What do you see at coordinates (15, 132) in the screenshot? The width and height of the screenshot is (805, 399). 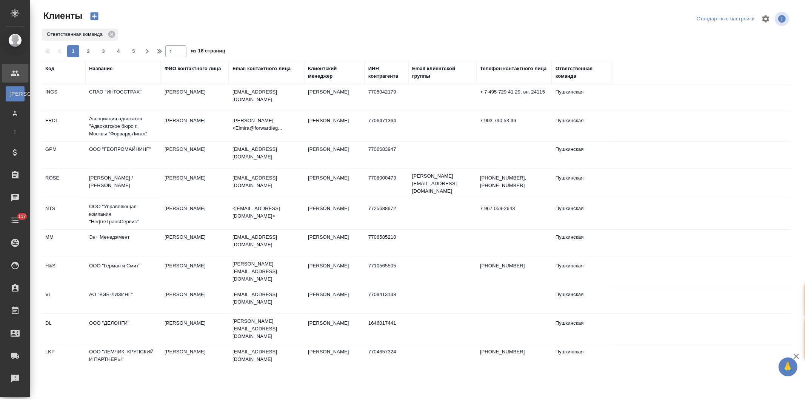 I see `a: Т` at bounding box center [15, 132].